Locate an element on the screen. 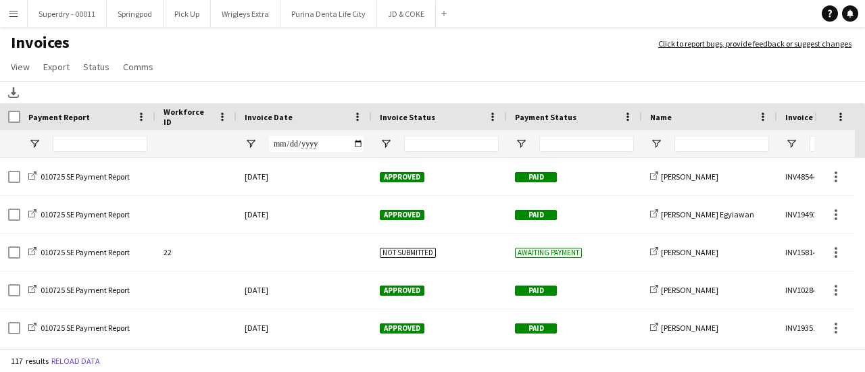 Image resolution: width=865 pixels, height=372 pixels. span: View is located at coordinates (20, 67).